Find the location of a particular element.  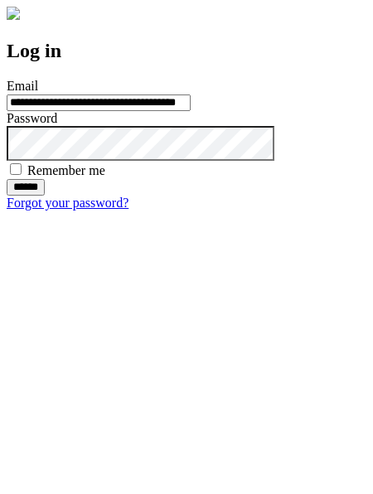

h2: Log in is located at coordinates (186, 51).